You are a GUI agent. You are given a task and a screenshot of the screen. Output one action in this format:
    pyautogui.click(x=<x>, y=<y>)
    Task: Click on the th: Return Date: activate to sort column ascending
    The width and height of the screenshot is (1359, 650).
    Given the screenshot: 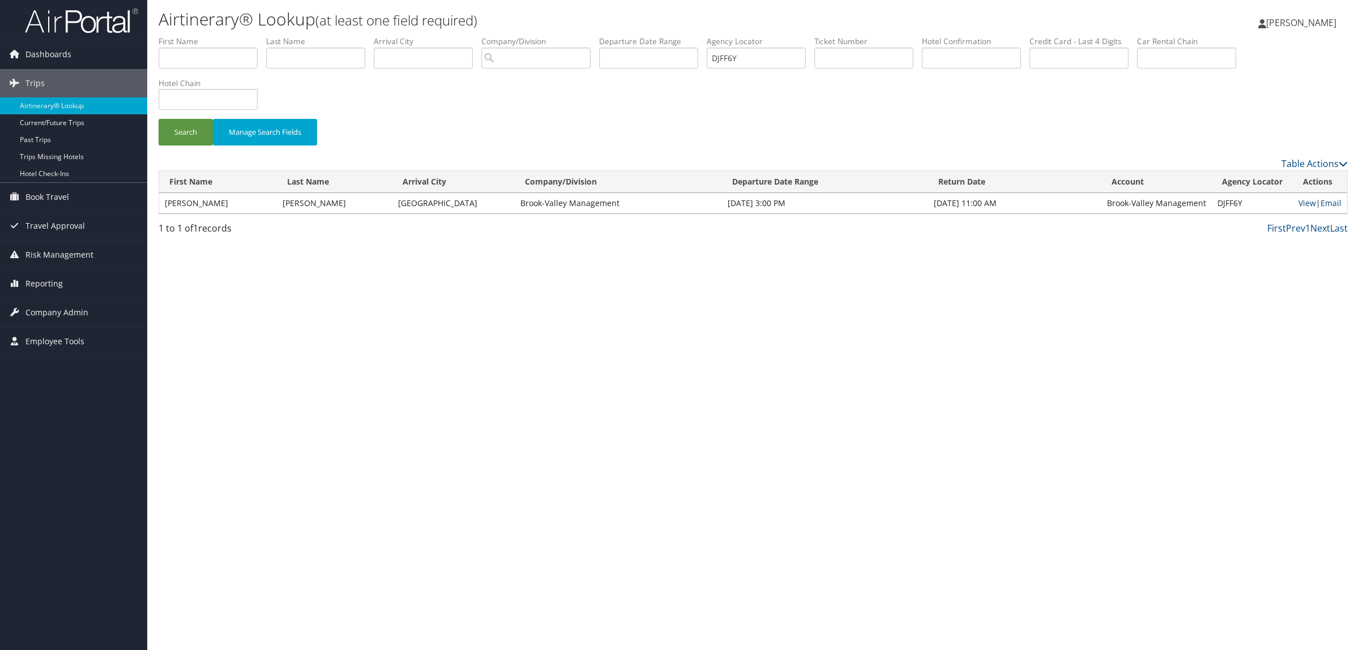 What is the action you would take?
    pyautogui.click(x=1015, y=182)
    